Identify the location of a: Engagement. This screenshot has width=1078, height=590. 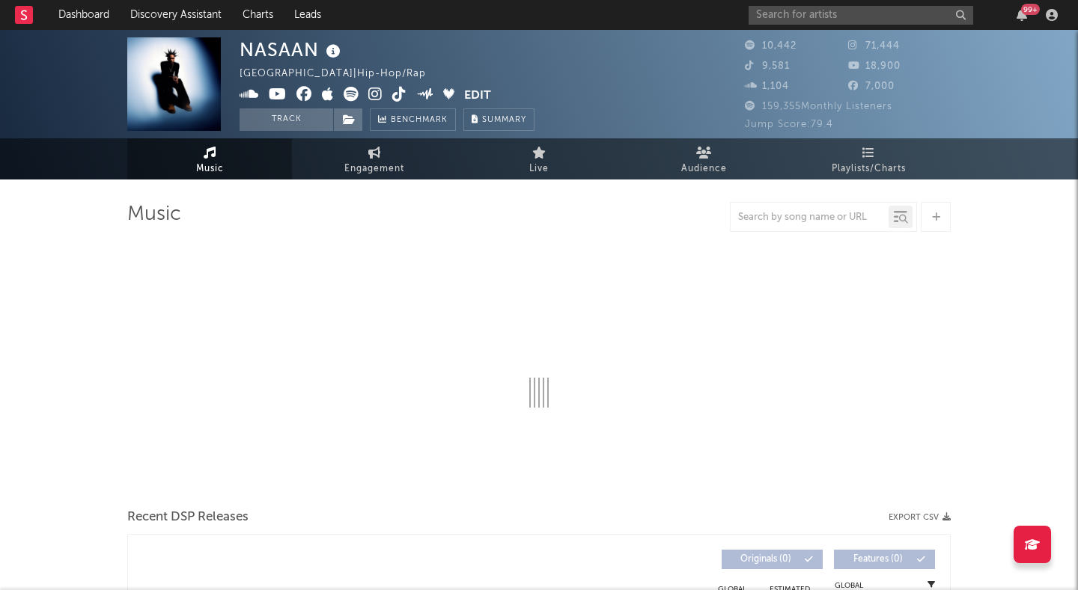
(374, 159).